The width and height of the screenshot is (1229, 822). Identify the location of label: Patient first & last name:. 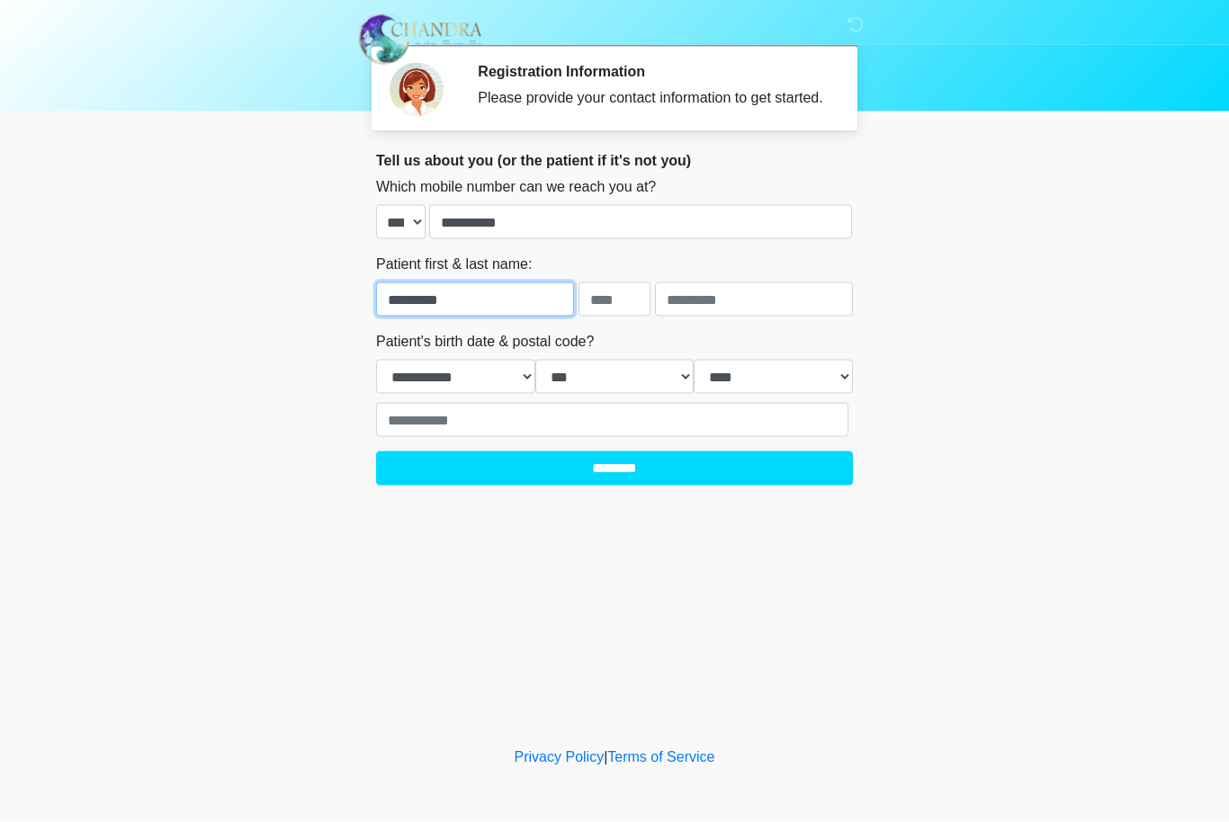
(453, 264).